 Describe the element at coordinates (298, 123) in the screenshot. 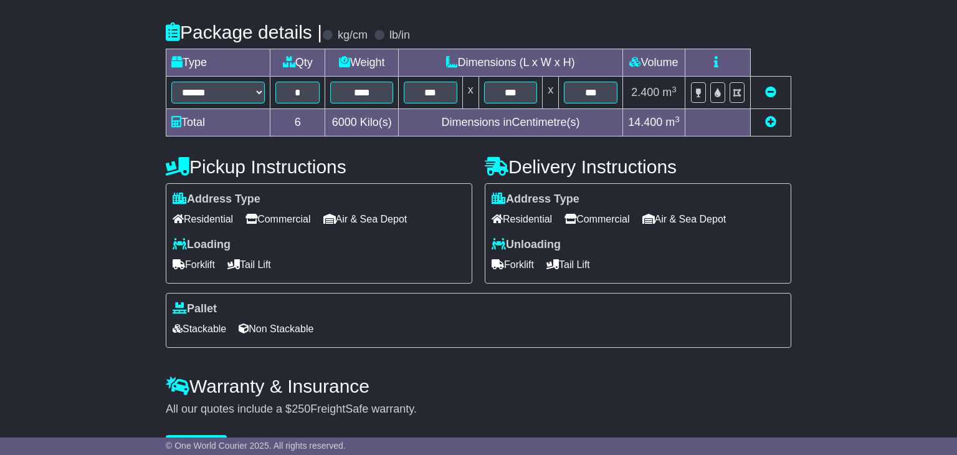

I see `td: 6` at that location.